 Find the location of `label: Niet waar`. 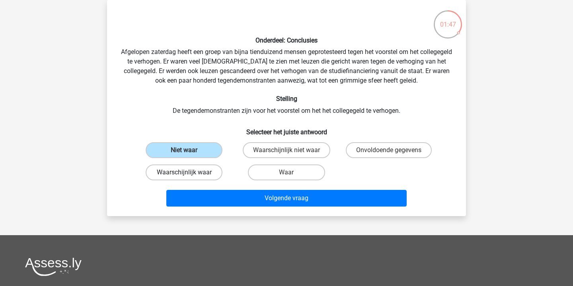

label: Niet waar is located at coordinates (184, 150).